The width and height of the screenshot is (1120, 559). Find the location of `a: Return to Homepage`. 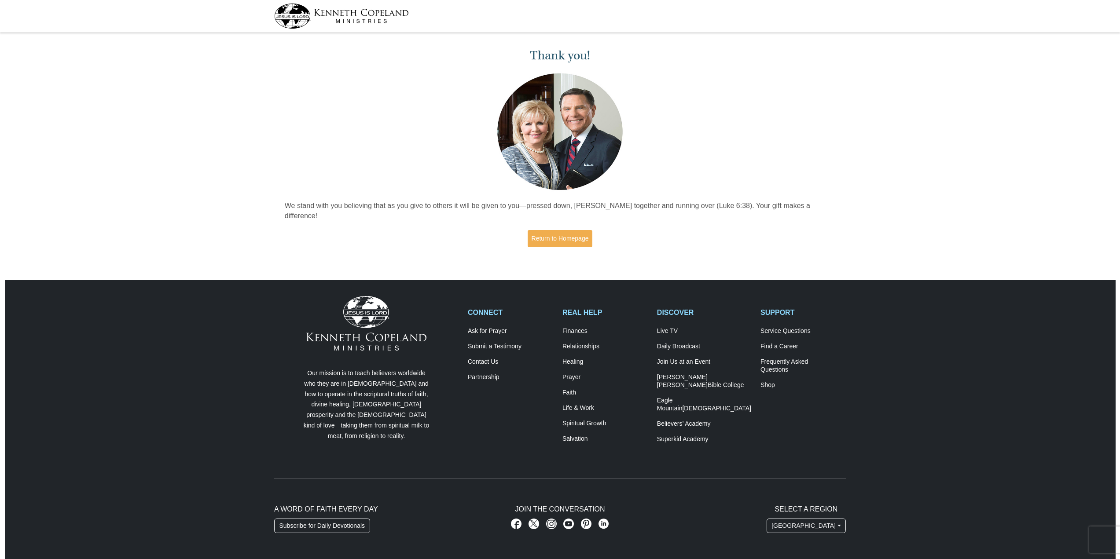

a: Return to Homepage is located at coordinates (560, 238).